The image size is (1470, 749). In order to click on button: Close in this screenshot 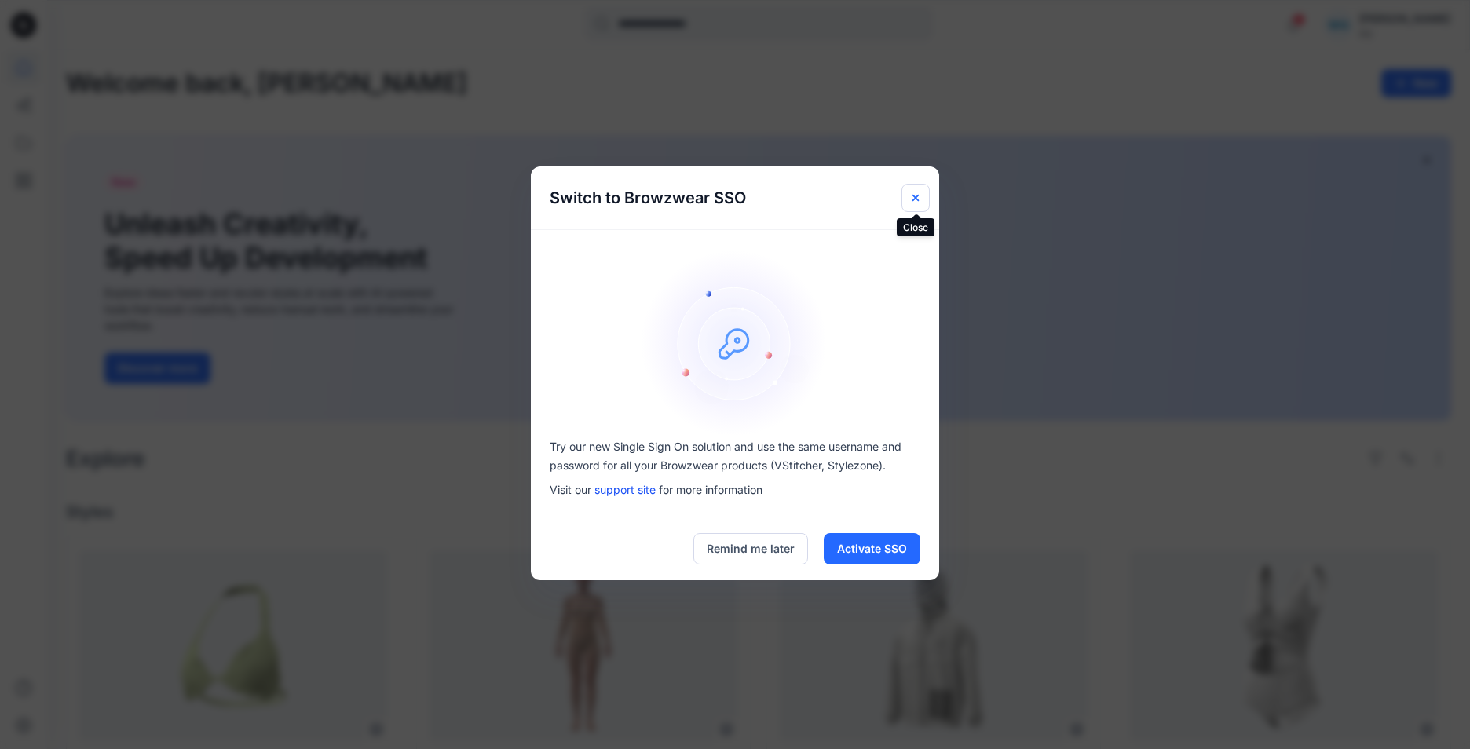, I will do `click(916, 198)`.